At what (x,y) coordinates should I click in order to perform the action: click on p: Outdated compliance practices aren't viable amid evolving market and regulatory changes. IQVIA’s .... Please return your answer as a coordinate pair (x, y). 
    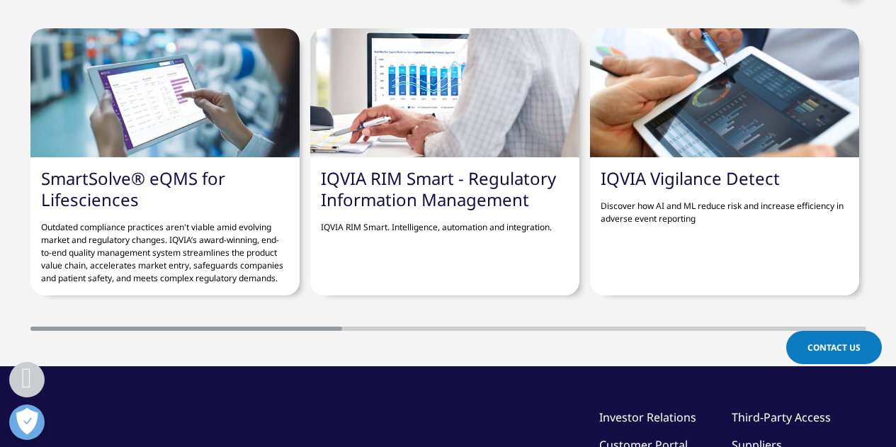
    Looking at the image, I should click on (165, 247).